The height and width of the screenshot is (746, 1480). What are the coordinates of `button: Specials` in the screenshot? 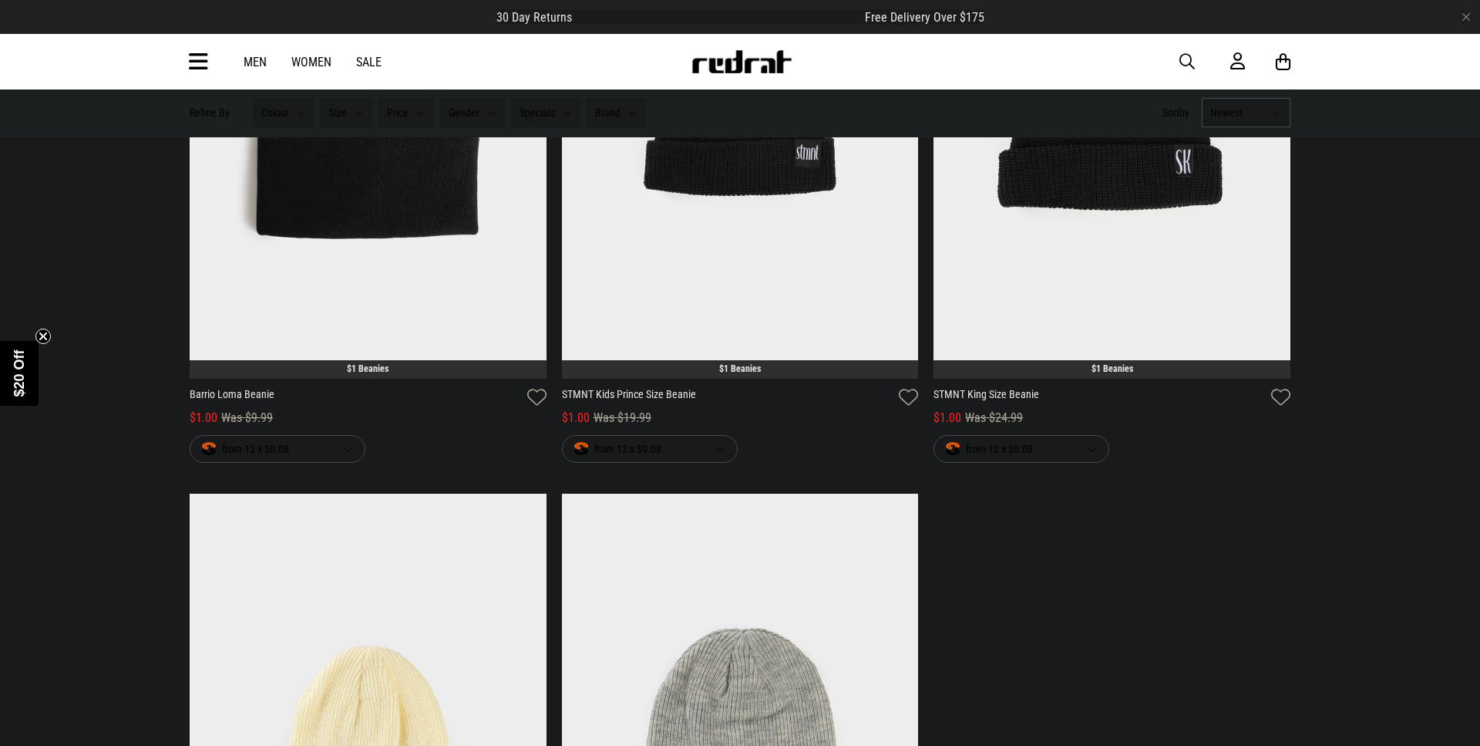 It's located at (546, 113).